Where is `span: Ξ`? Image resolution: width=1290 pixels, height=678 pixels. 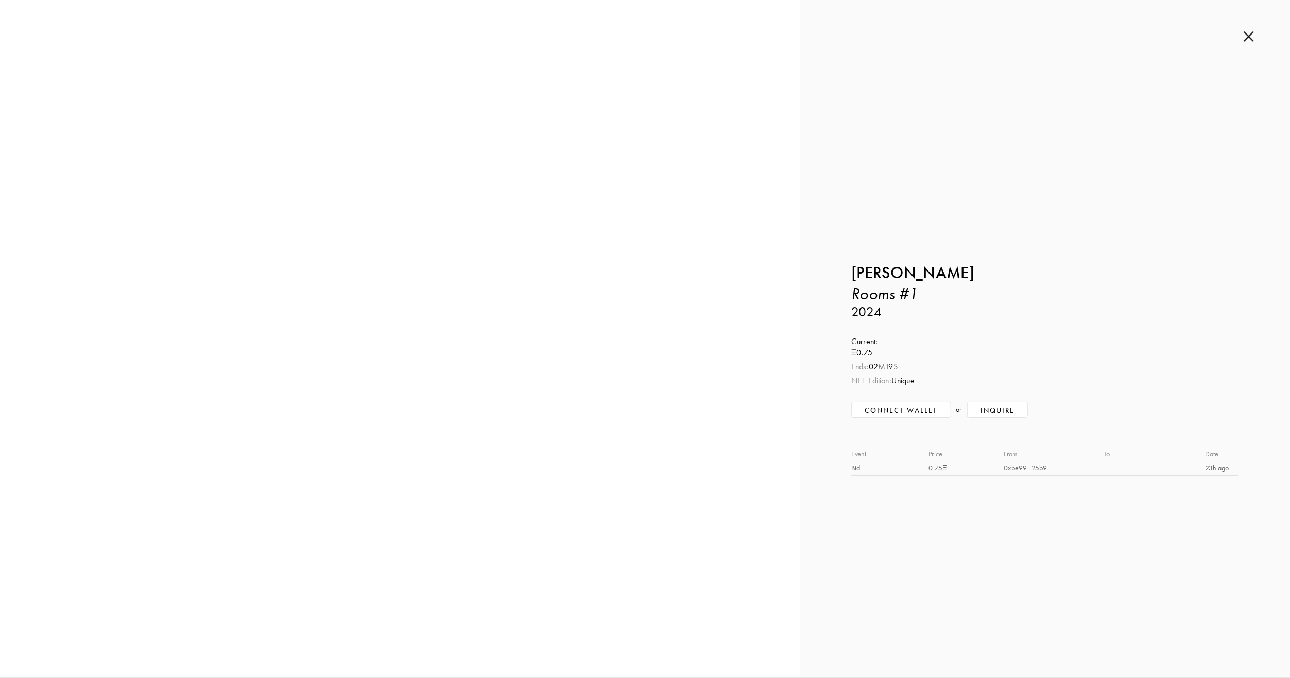
span: Ξ is located at coordinates (854, 352).